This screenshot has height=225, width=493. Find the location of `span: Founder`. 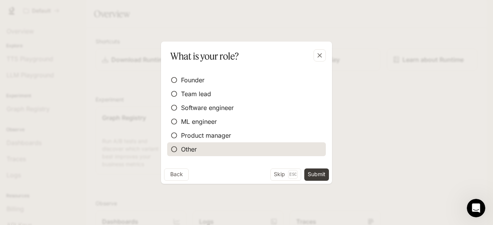

span: Founder is located at coordinates (193, 80).